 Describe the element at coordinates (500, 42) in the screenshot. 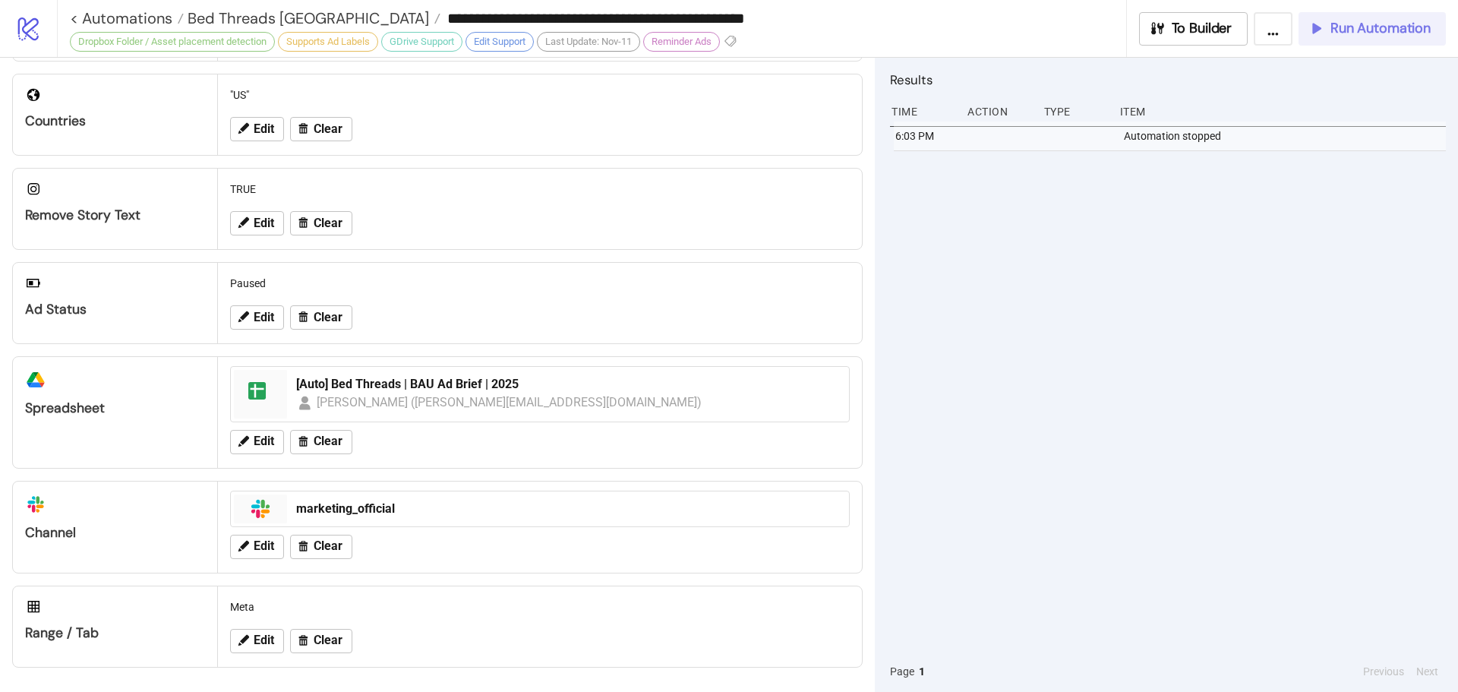

I see `div: Edit Support` at that location.